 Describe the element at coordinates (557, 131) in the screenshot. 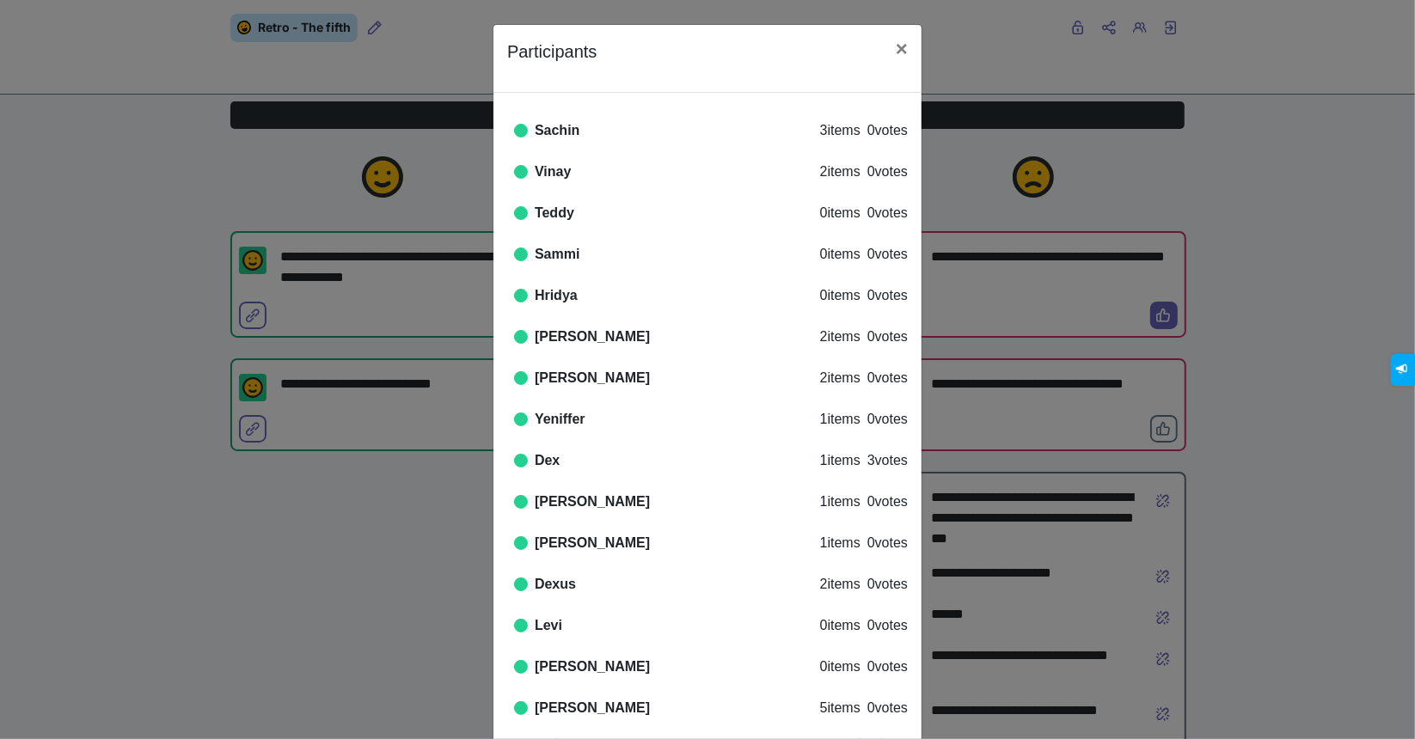

I see `div: Sachin` at that location.